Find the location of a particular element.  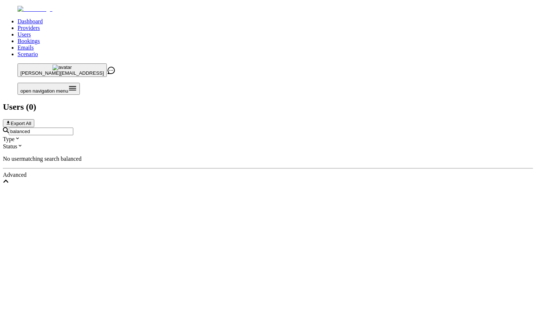

a: Providers is located at coordinates (28, 28).